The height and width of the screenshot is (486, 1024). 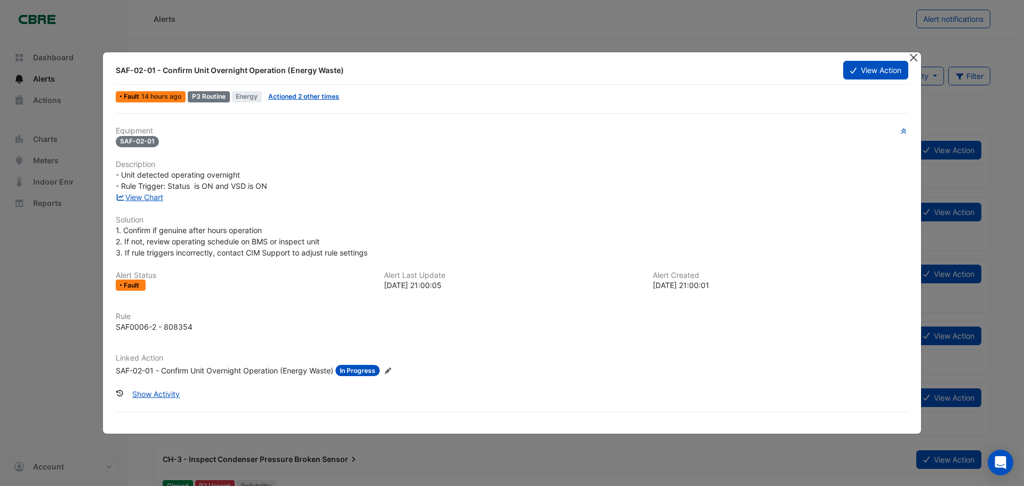 What do you see at coordinates (137, 141) in the screenshot?
I see `span: SAF-02-01` at bounding box center [137, 141].